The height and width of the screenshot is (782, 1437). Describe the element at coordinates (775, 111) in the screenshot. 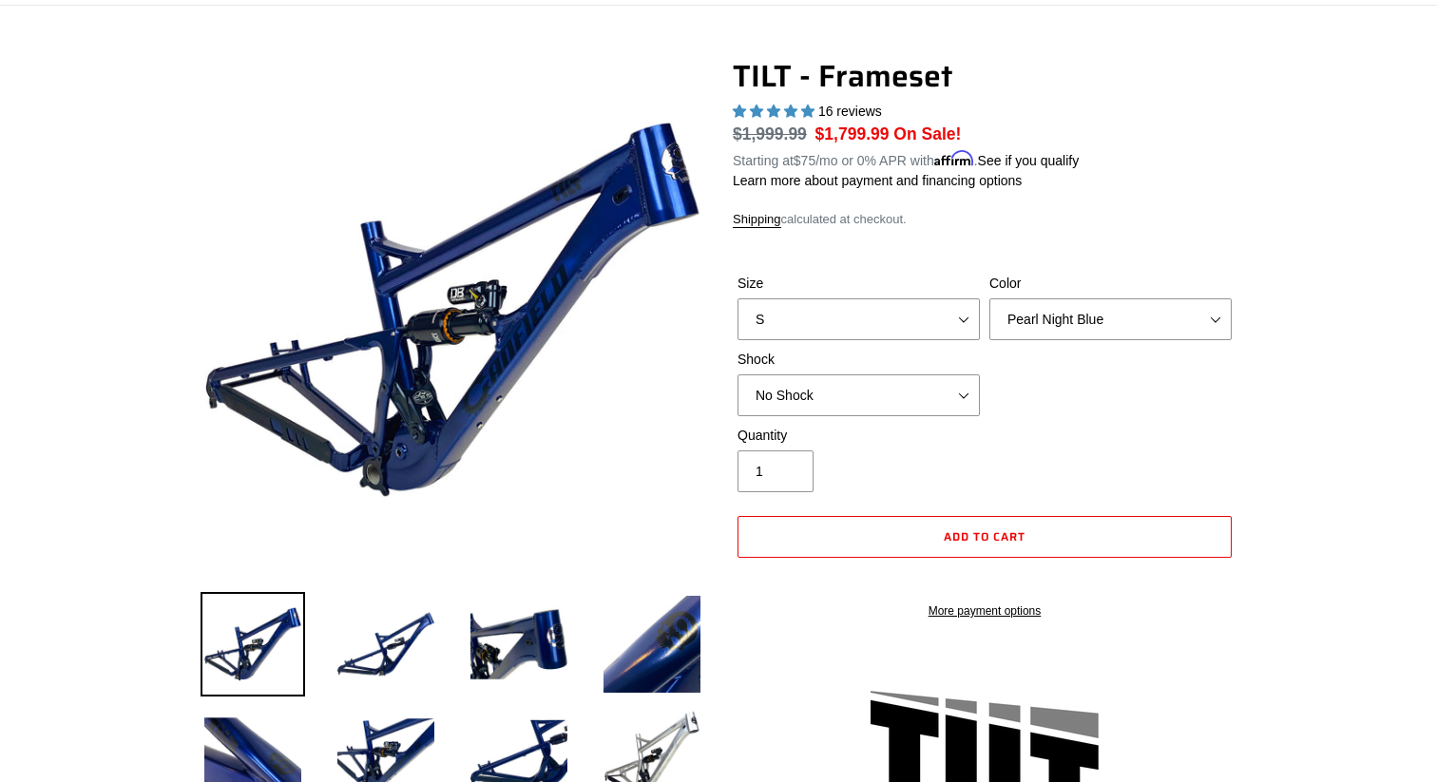

I see `span: 5.00 stars` at that location.